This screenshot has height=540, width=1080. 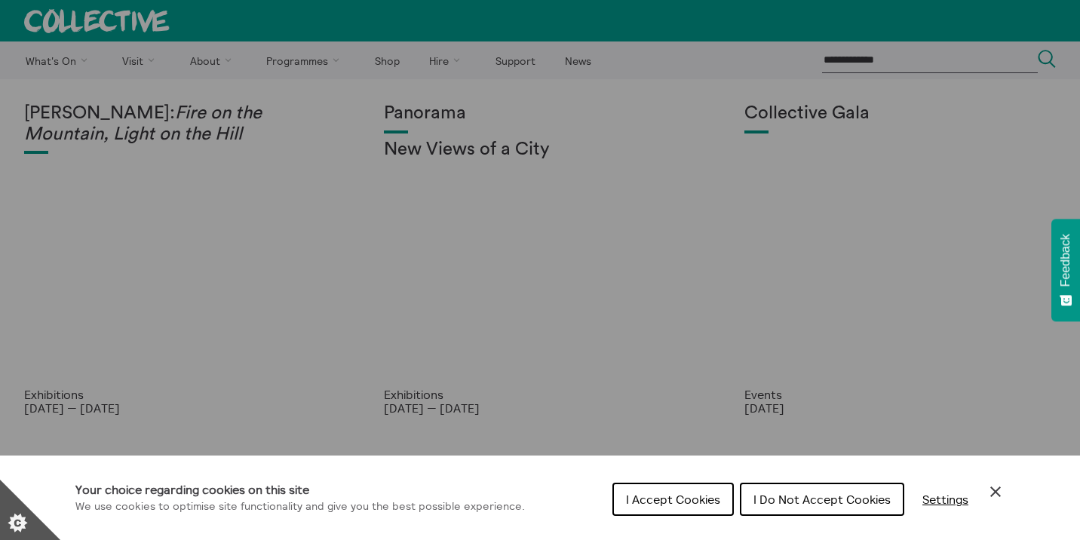 I want to click on span: Feedback, so click(x=1066, y=260).